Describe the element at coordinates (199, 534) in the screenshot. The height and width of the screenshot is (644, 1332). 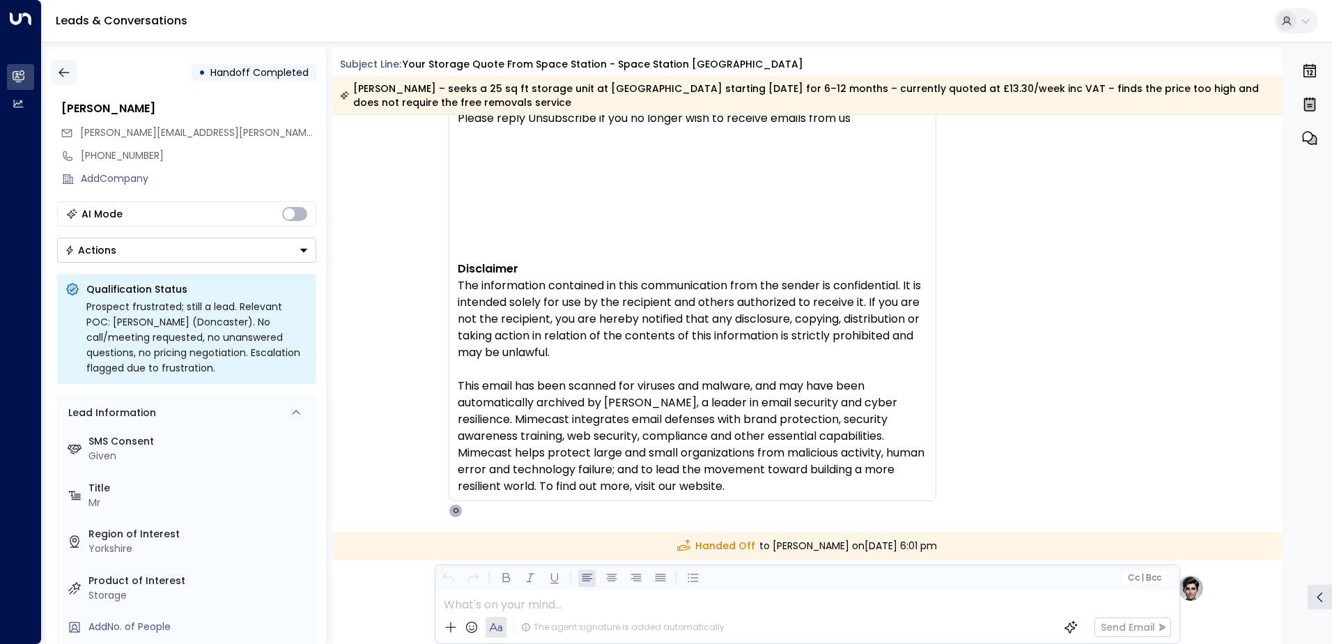
I see `label: Region of Interest` at that location.